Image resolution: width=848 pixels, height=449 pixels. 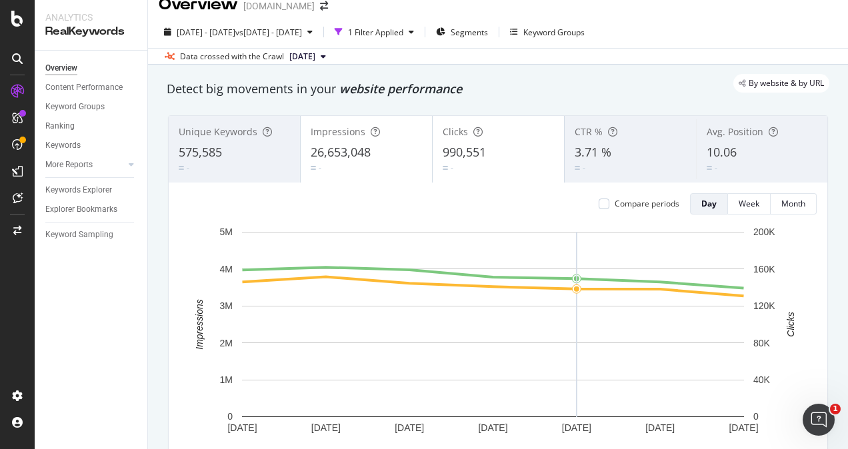 What do you see at coordinates (793, 203) in the screenshot?
I see `div: Month` at bounding box center [793, 203].